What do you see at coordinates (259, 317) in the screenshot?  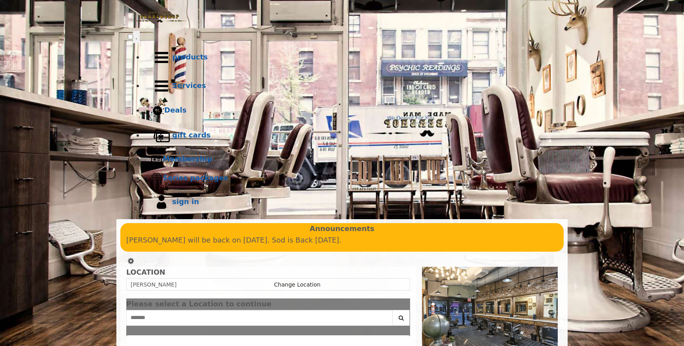 I see `input: Search Center` at bounding box center [259, 317].